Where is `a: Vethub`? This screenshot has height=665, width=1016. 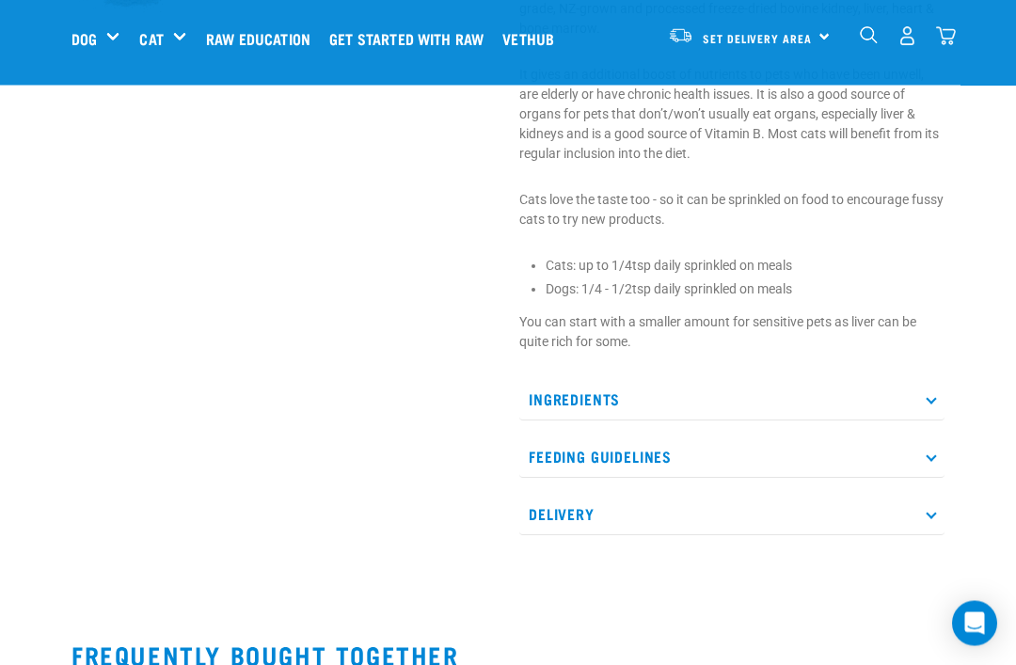 a: Vethub is located at coordinates (532, 39).